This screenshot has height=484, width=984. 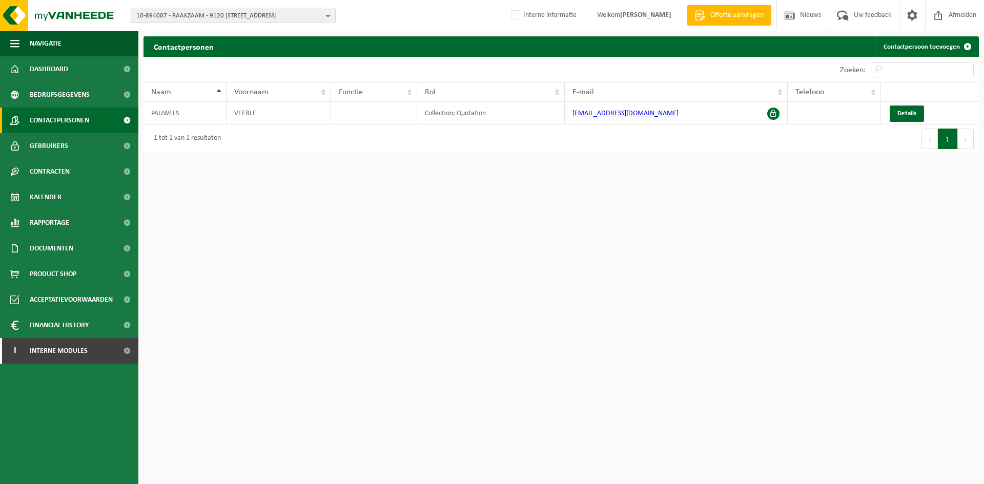 What do you see at coordinates (50, 172) in the screenshot?
I see `span: Contracten` at bounding box center [50, 172].